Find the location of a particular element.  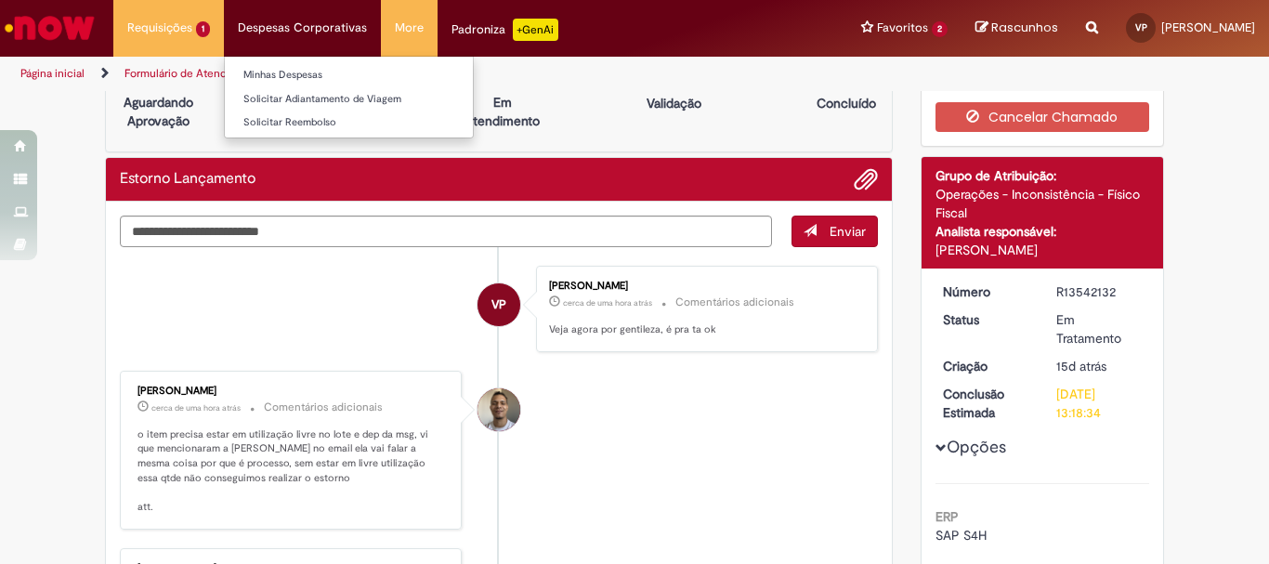

div: 17/09/2025 08:55:54 is located at coordinates (1099, 366).